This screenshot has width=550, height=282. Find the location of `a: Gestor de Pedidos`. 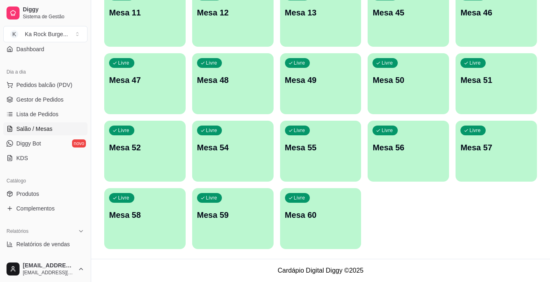

a: Gestor de Pedidos is located at coordinates (45, 100).